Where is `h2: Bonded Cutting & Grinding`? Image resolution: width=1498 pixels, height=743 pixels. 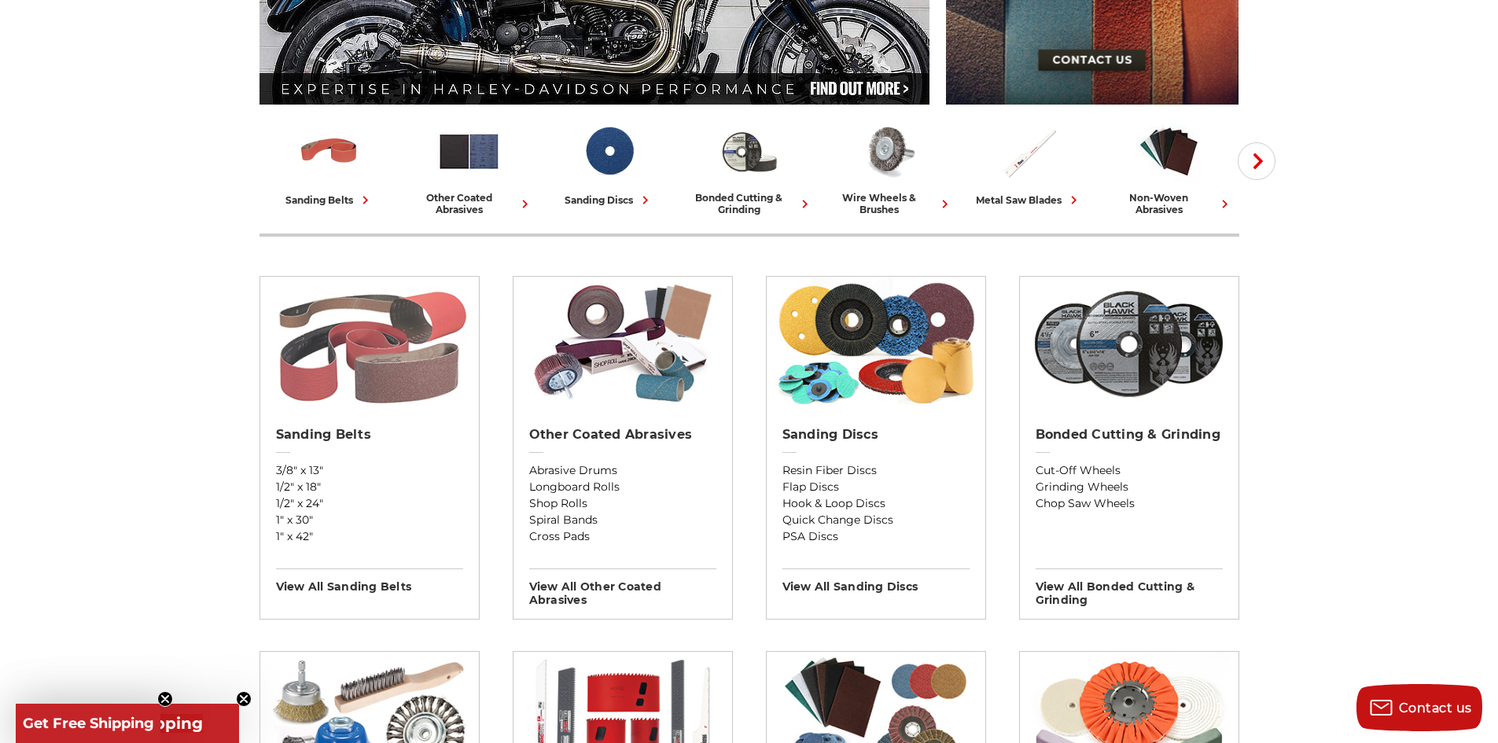
h2: Bonded Cutting & Grinding is located at coordinates (1129, 435).